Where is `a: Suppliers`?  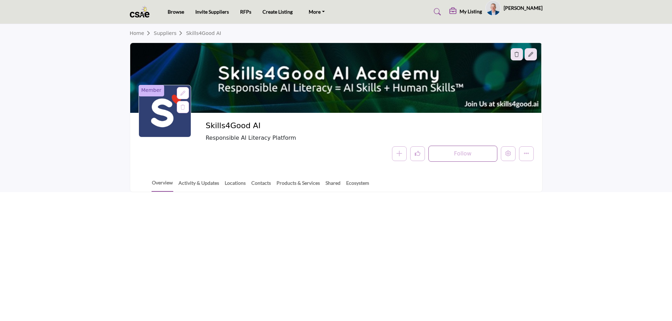
a: Suppliers is located at coordinates (170, 33).